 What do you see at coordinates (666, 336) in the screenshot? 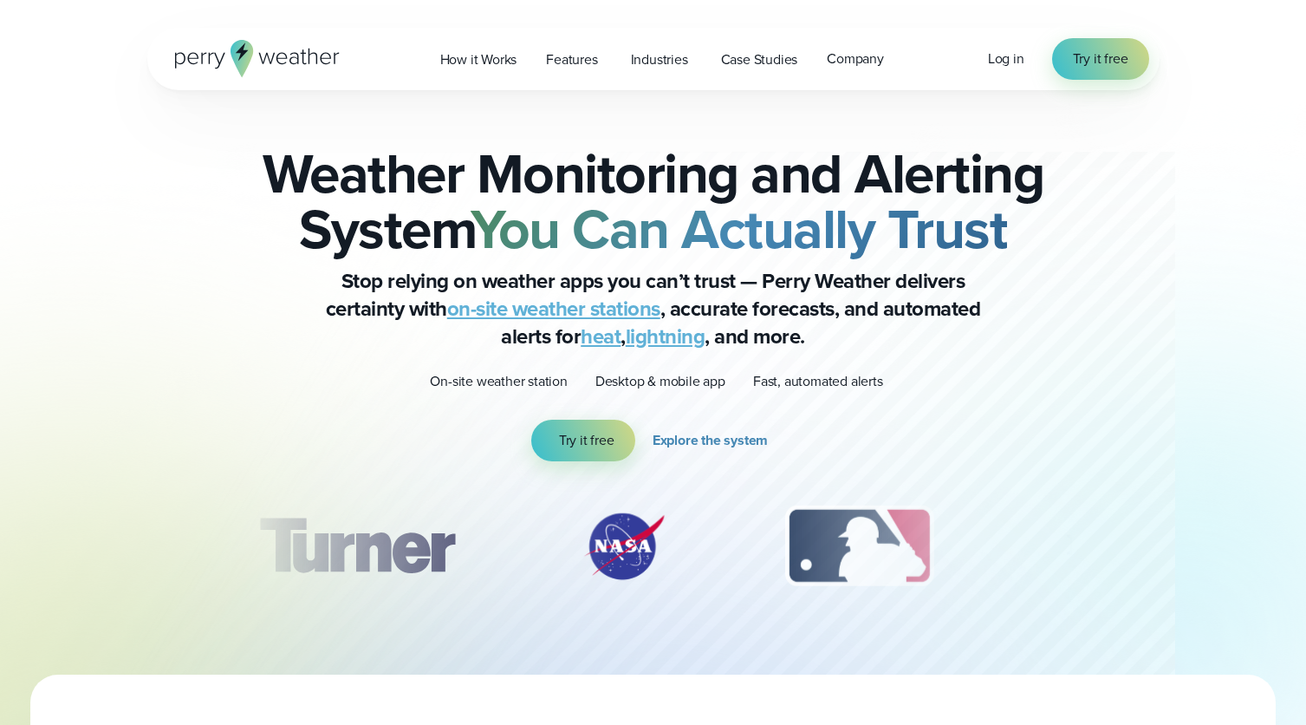
I see `a: lightning` at bounding box center [666, 336].